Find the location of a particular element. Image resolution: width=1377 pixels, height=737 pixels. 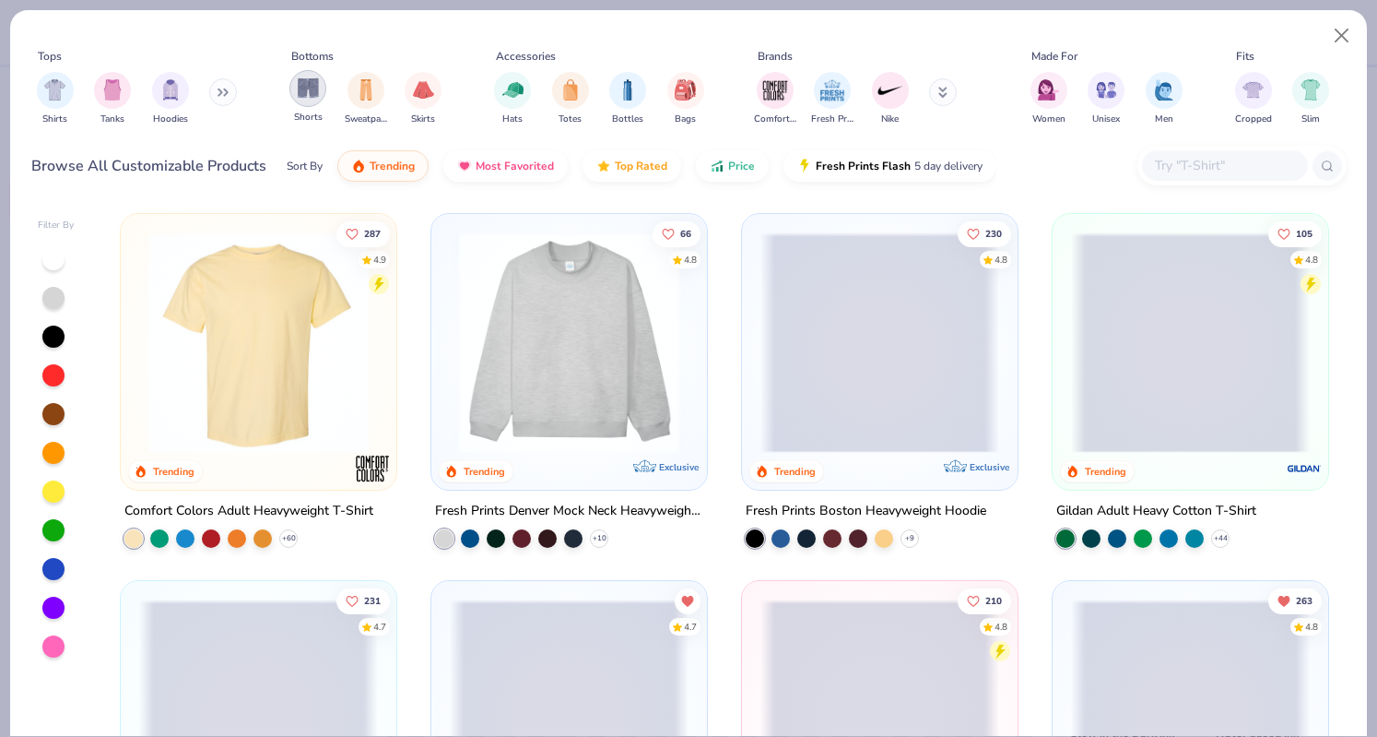

span: + 44 is located at coordinates (1221, 538).